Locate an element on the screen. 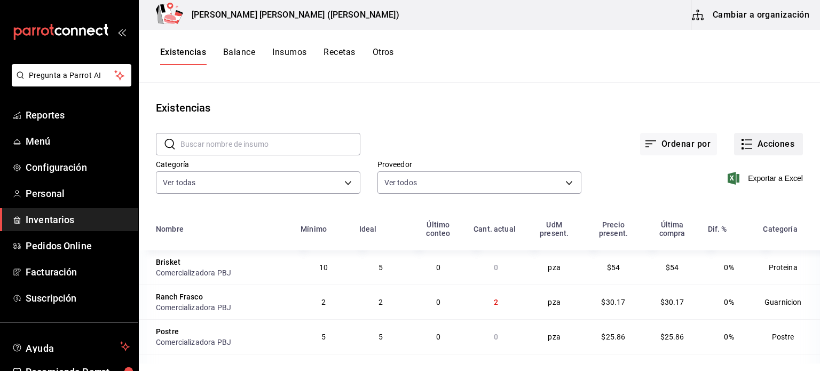  span: Reportes is located at coordinates (77, 115).